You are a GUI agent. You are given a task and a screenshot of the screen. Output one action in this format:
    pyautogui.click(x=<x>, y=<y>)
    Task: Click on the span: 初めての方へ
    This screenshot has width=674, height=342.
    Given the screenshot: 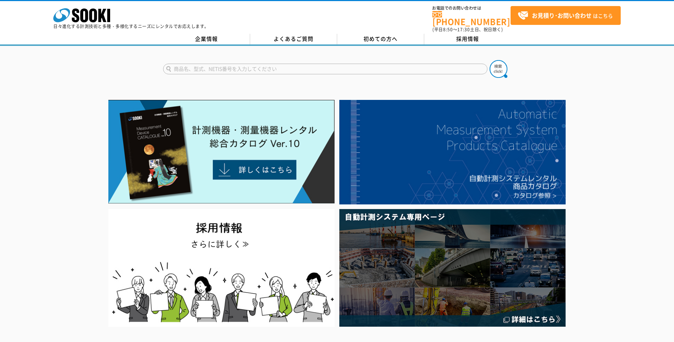 What is the action you would take?
    pyautogui.click(x=381, y=39)
    